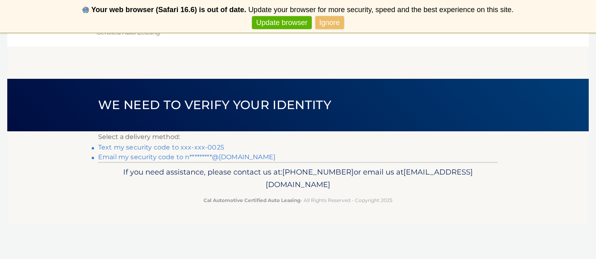 This screenshot has height=259, width=596. I want to click on b: Your web browser (Safari 16.6) is out of date., so click(169, 10).